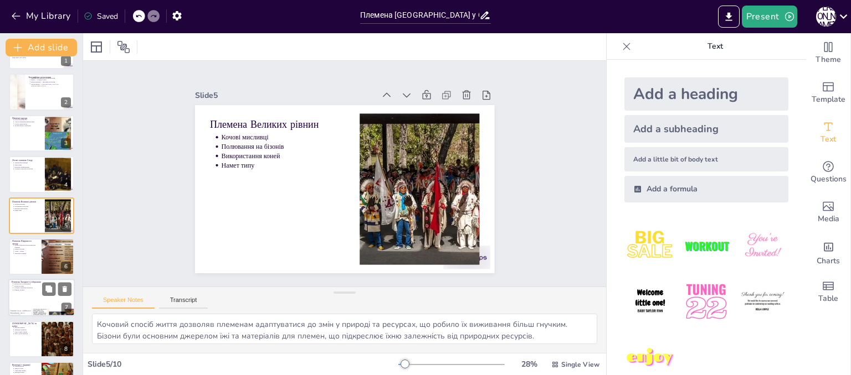  What do you see at coordinates (123, 303) in the screenshot?
I see `button: Speaker Notes` at bounding box center [123, 303].